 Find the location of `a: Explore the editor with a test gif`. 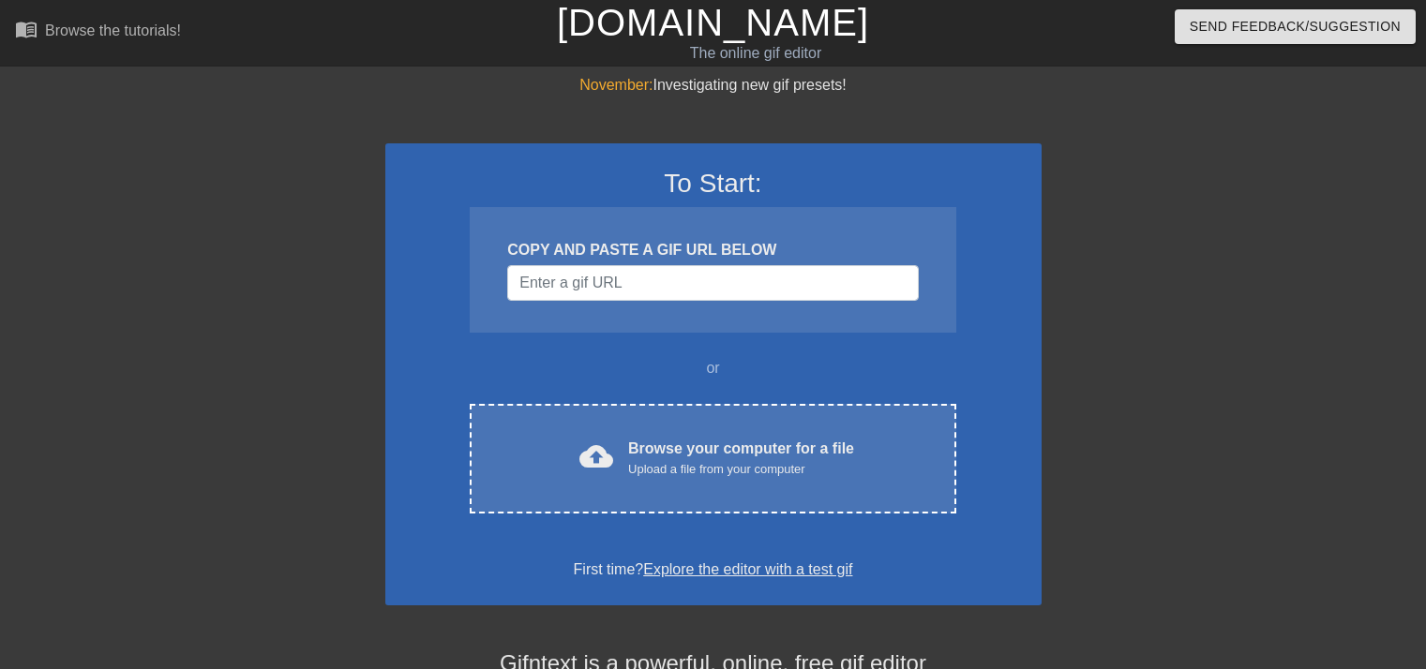

a: Explore the editor with a test gif is located at coordinates (747, 569).